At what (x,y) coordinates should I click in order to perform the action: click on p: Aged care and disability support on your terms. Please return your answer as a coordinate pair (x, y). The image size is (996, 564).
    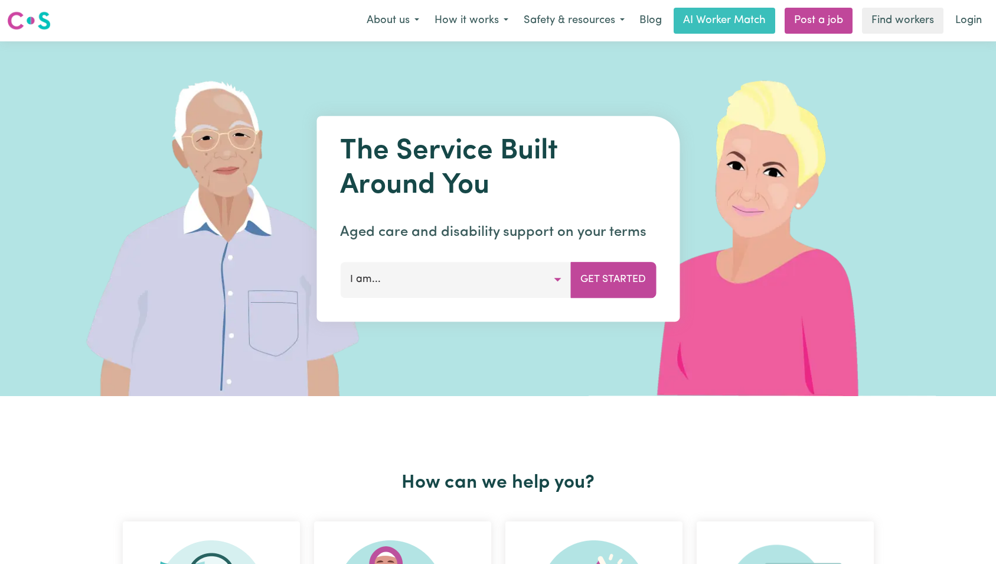
    Looking at the image, I should click on (498, 232).